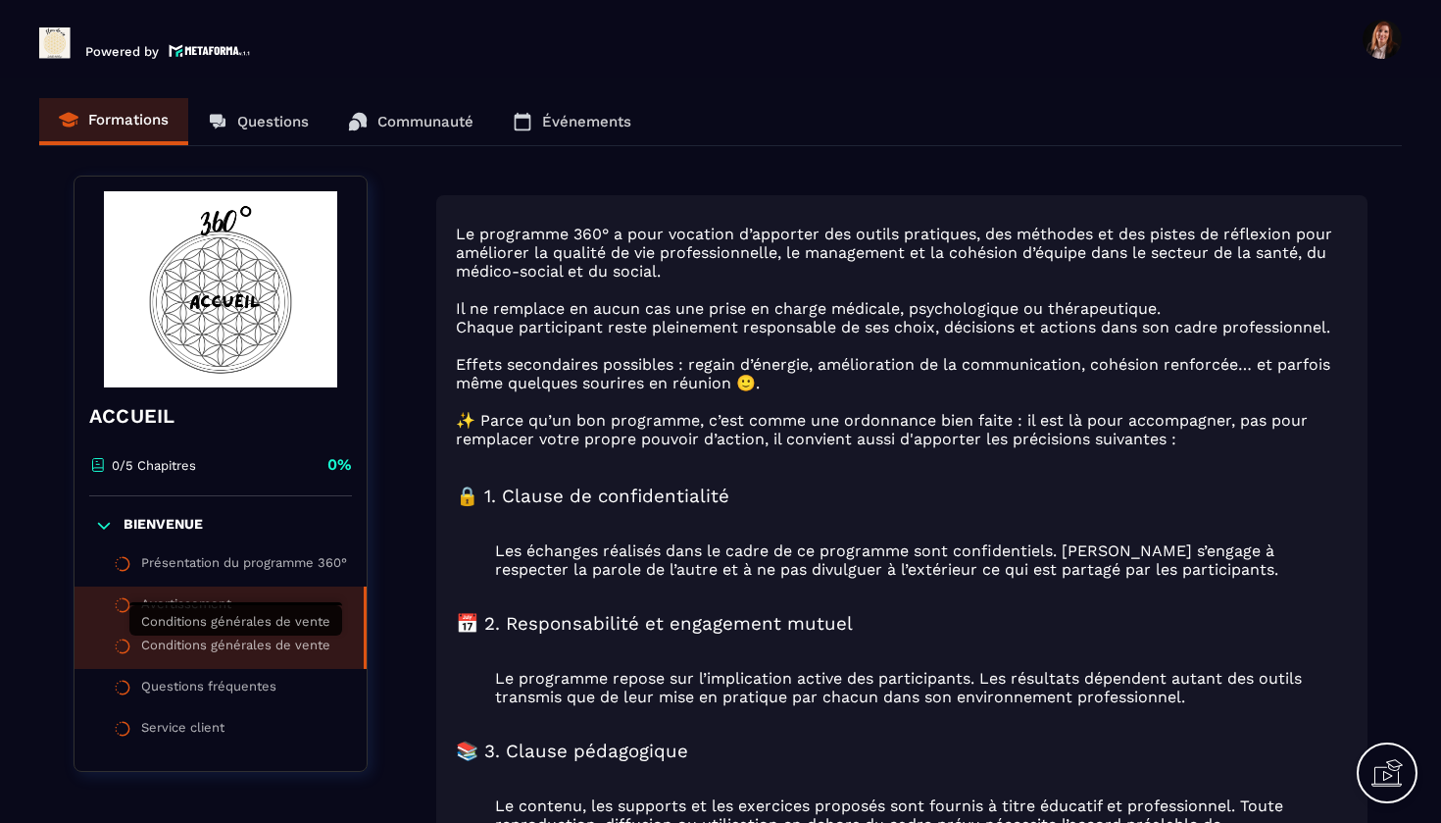 The height and width of the screenshot is (823, 1441). I want to click on div: Présentation du programme 360°, so click(244, 566).